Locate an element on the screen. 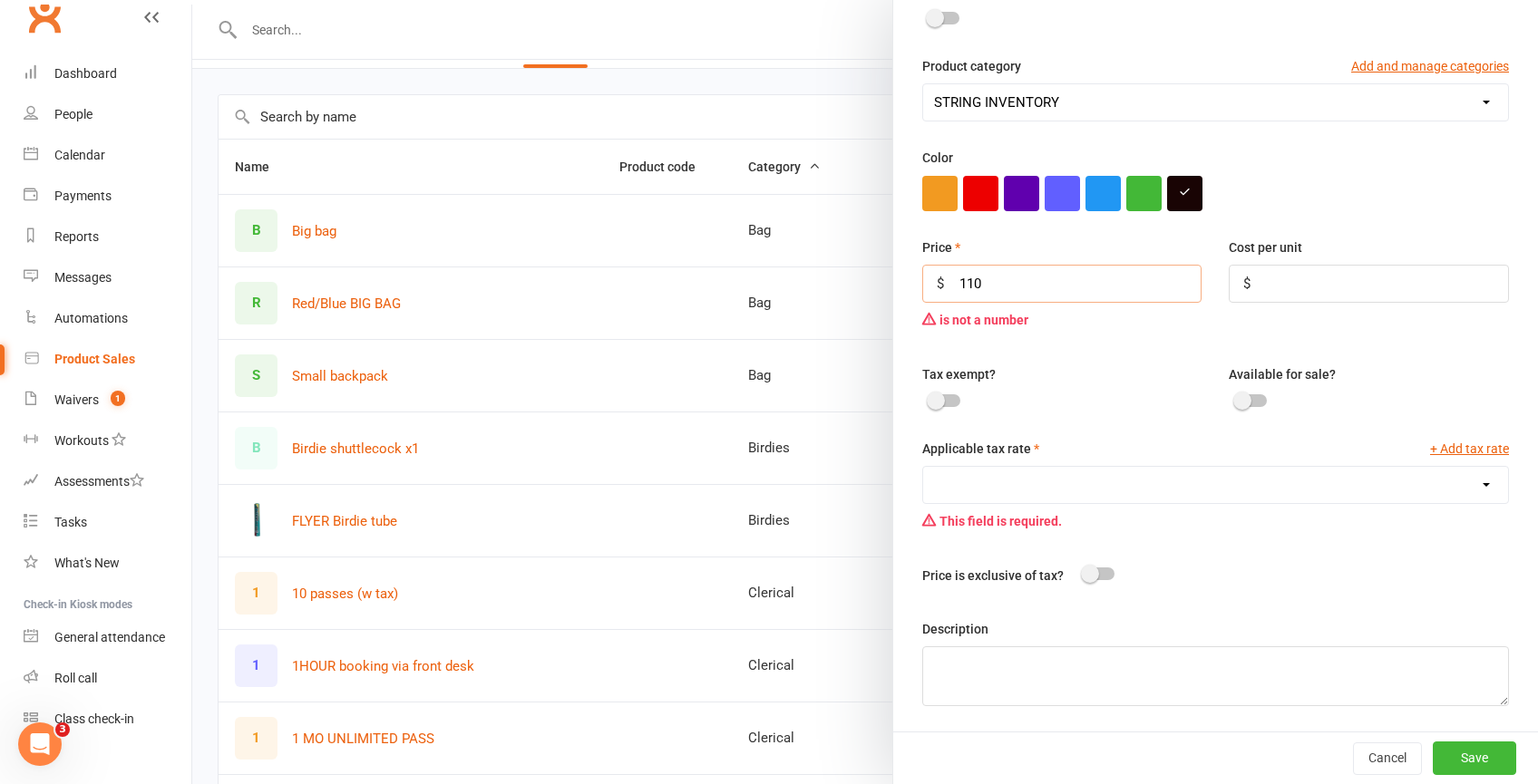  a: People is located at coordinates (107, 114).